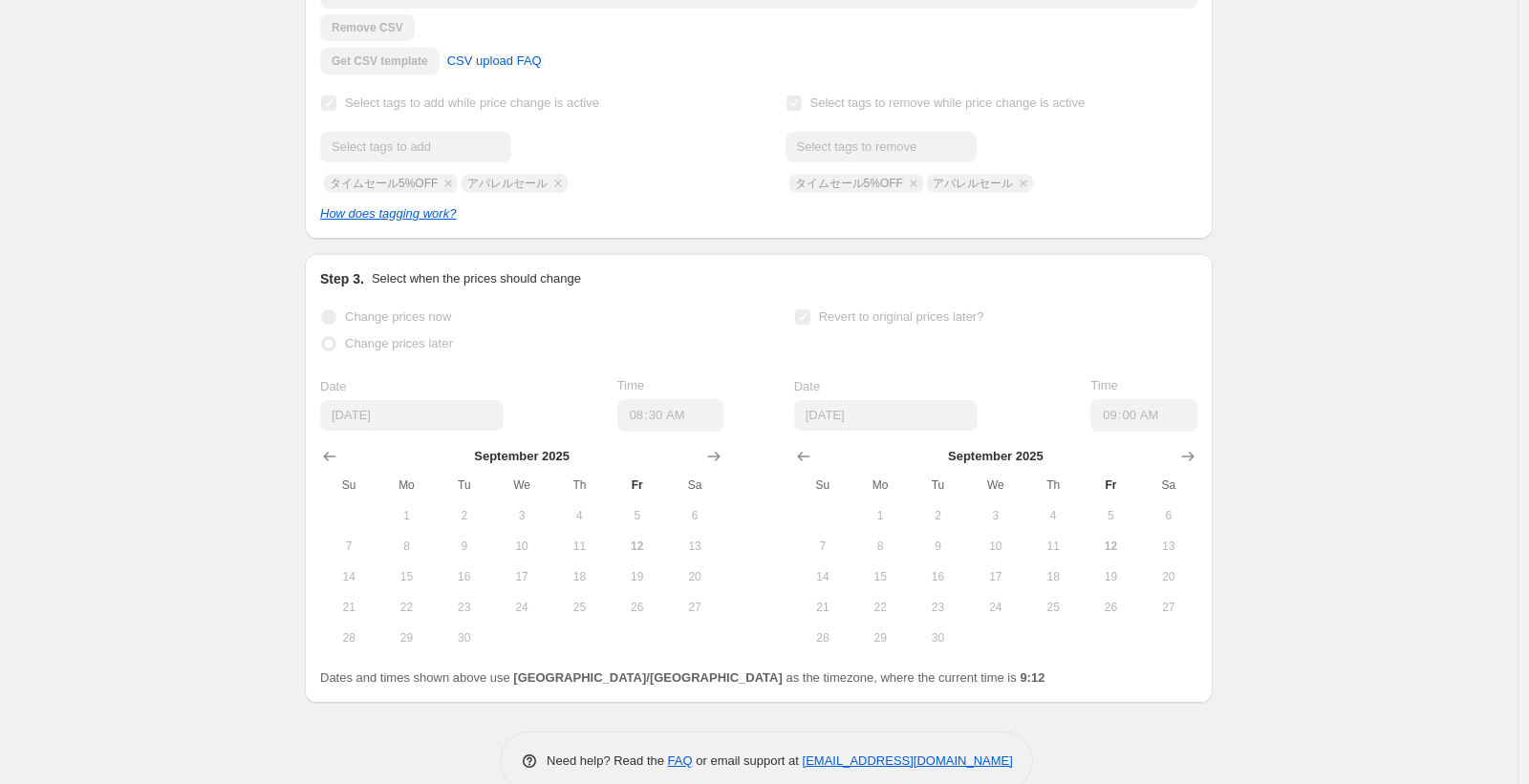  I want to click on button: Monday September 1 2025, so click(406, 516).